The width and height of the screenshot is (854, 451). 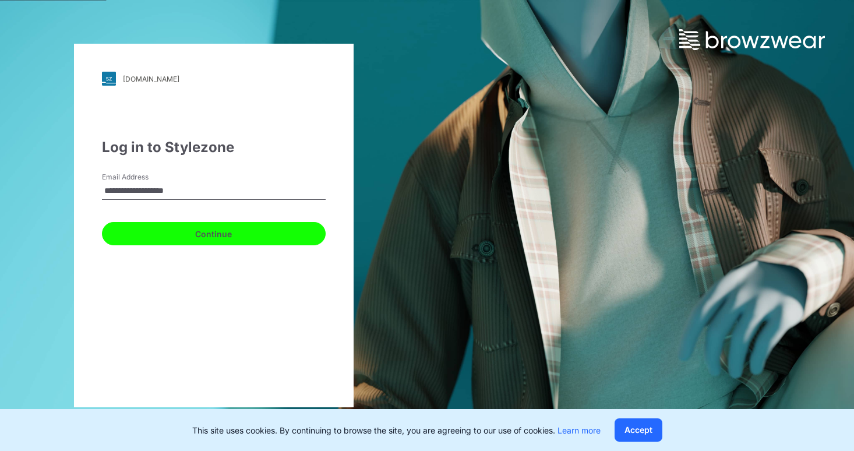 What do you see at coordinates (214, 147) in the screenshot?
I see `div: Log in to Stylezone` at bounding box center [214, 147].